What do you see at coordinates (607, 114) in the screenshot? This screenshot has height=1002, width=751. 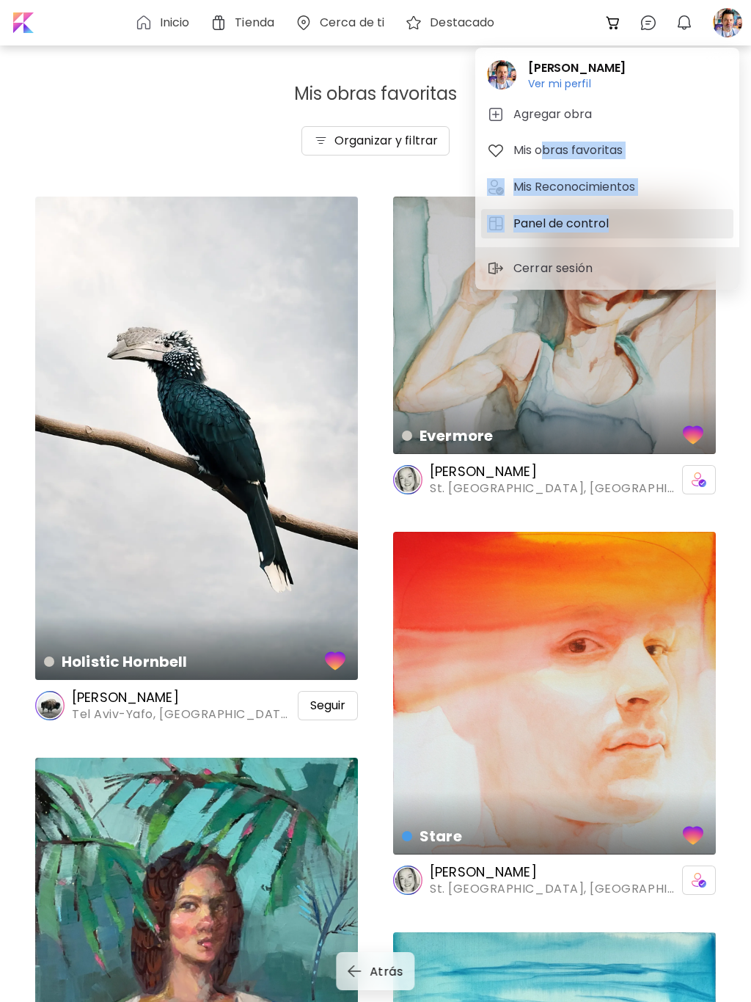 I see `button: tabAgregar obra` at bounding box center [607, 114].